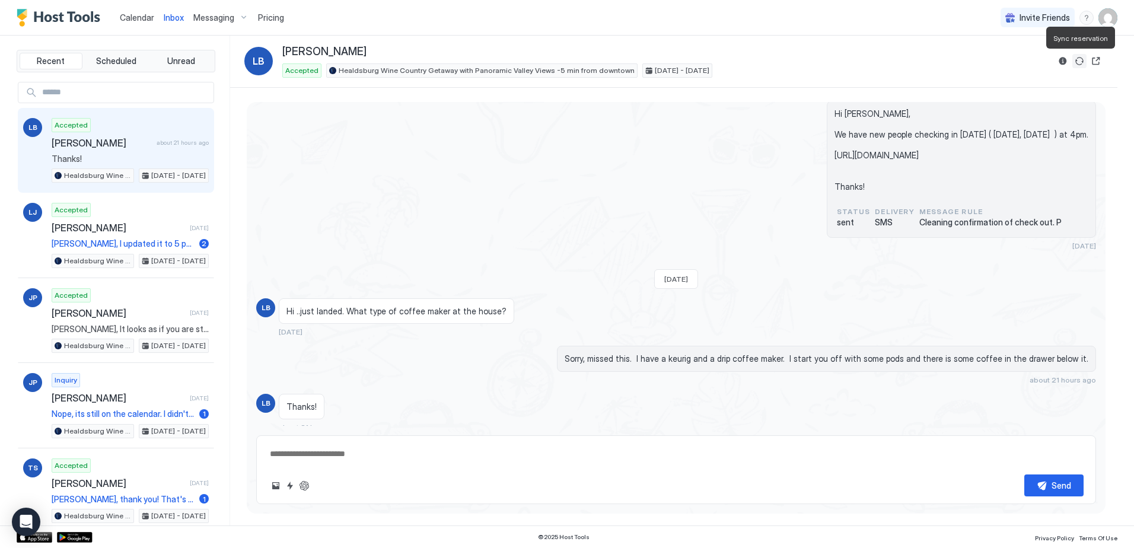 The width and height of the screenshot is (1134, 548). Describe the element at coordinates (26, 522) in the screenshot. I see `div: Open Intercom Messenger` at that location.